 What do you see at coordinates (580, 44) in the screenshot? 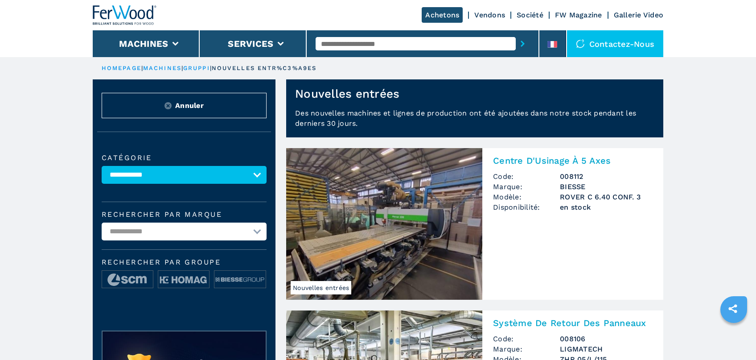
I see `img: Contactez-nous` at bounding box center [580, 44].